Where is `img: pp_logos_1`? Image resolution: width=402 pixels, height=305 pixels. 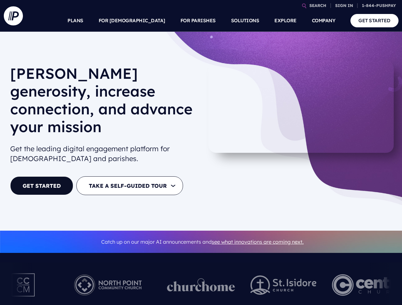 img: pp_logos_1 is located at coordinates (201, 285).